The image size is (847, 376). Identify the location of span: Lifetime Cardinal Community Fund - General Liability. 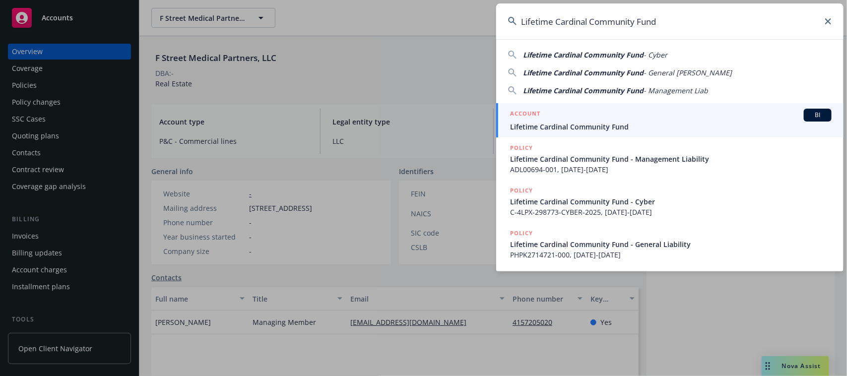
(671, 244).